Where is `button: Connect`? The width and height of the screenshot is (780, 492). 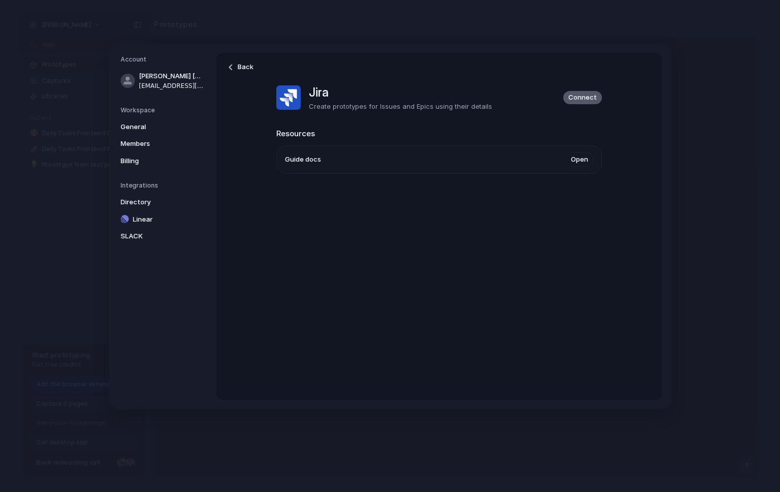
button: Connect is located at coordinates (582, 98).